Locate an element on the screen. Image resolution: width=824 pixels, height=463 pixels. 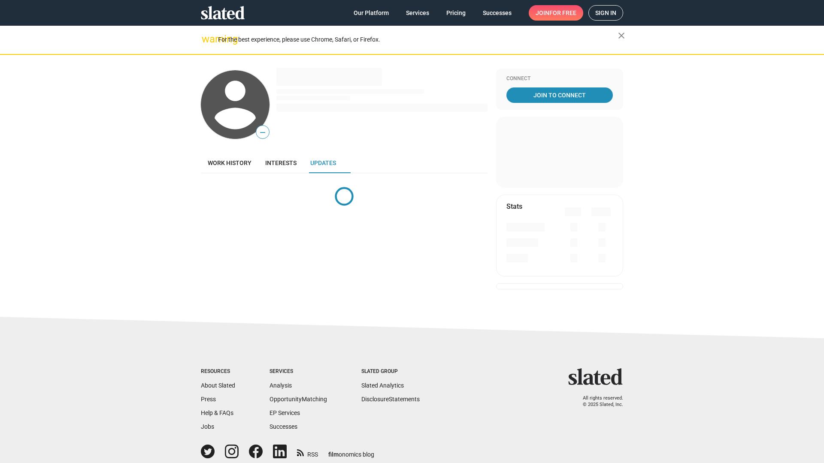
span: Work history is located at coordinates (230, 163).